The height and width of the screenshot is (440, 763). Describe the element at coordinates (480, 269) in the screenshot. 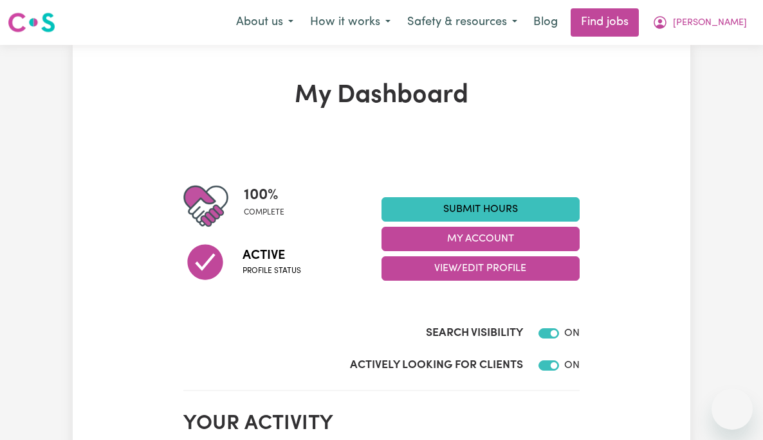

I see `button: View/Edit Profile` at that location.